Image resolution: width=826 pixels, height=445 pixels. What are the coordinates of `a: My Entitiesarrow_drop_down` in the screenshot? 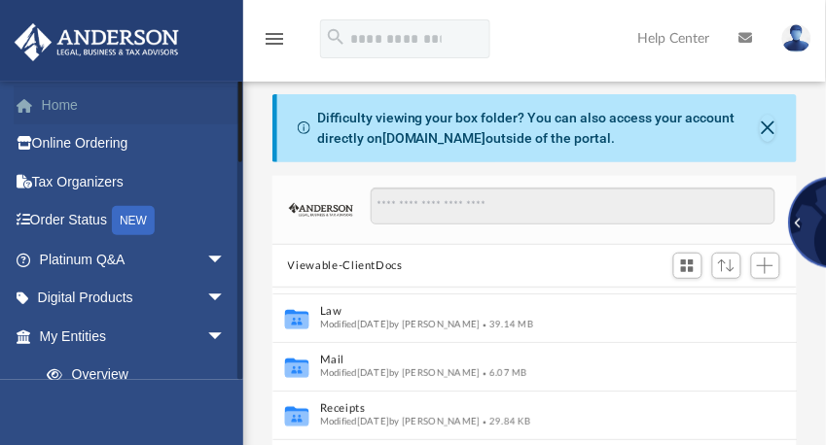 It's located at (134, 336).